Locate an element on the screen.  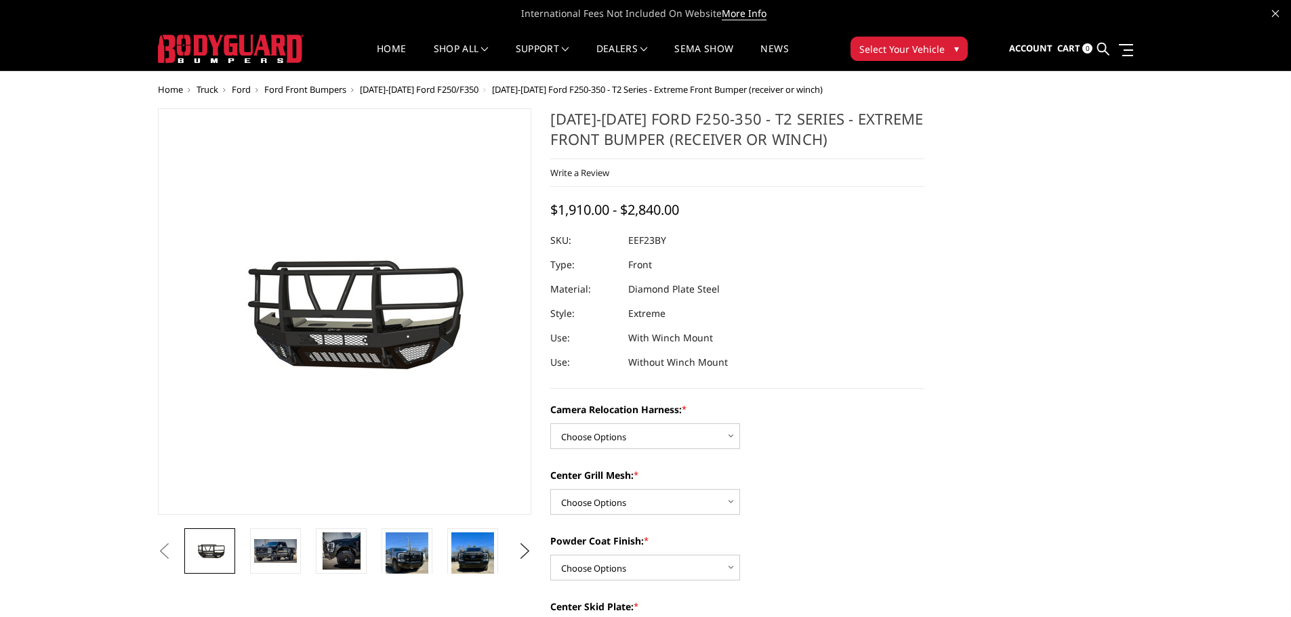
dd: Without Winch Mount is located at coordinates (678, 362).